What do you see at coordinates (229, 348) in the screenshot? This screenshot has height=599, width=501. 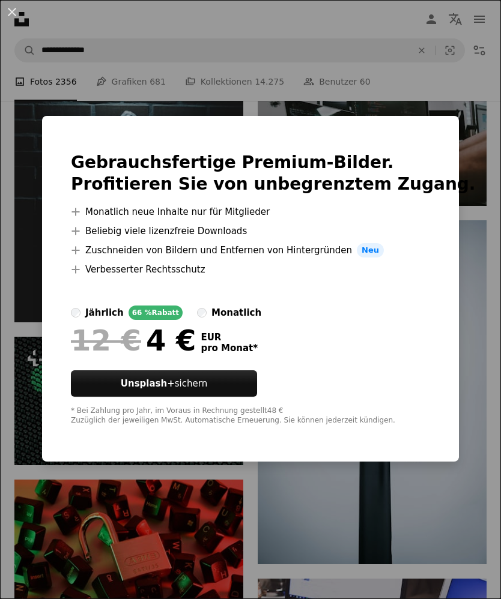 I see `span: pro Monat *` at bounding box center [229, 348].